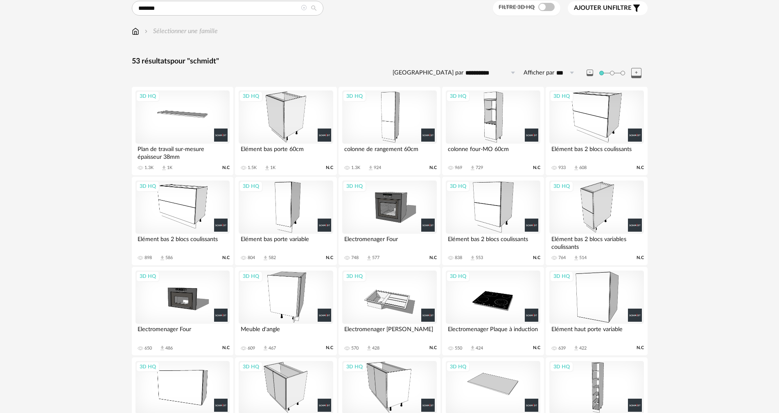  What do you see at coordinates (169, 348) in the screenshot?
I see `div: 486` at bounding box center [169, 348].